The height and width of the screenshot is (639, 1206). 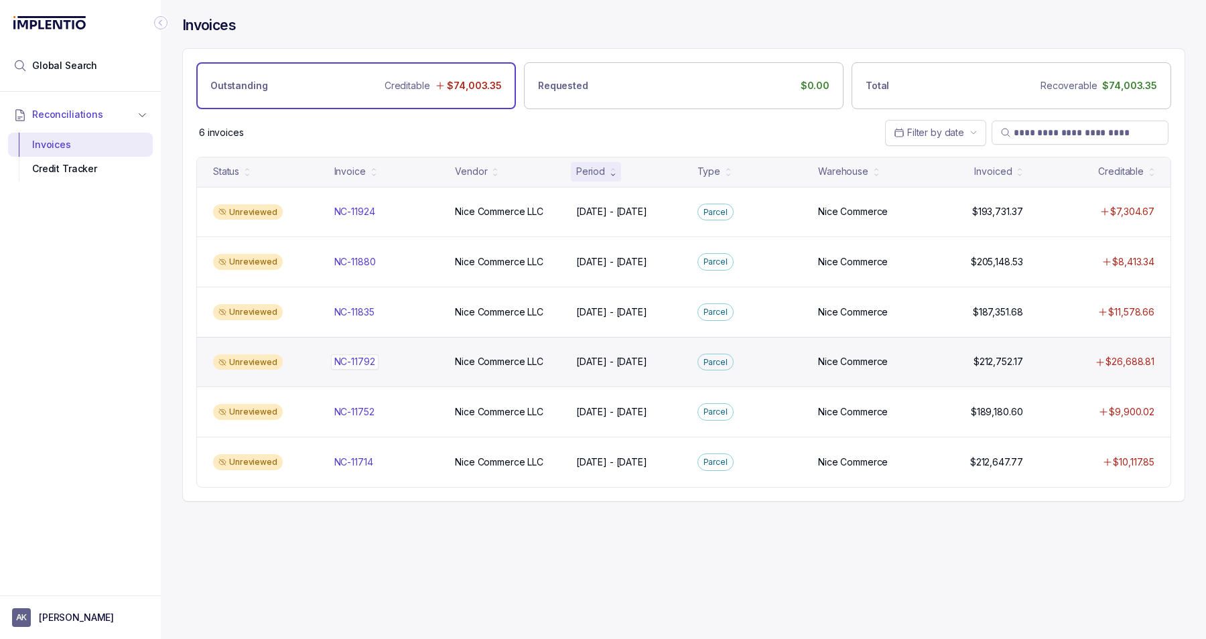 What do you see at coordinates (471, 171) in the screenshot?
I see `div: Vendor` at bounding box center [471, 171].